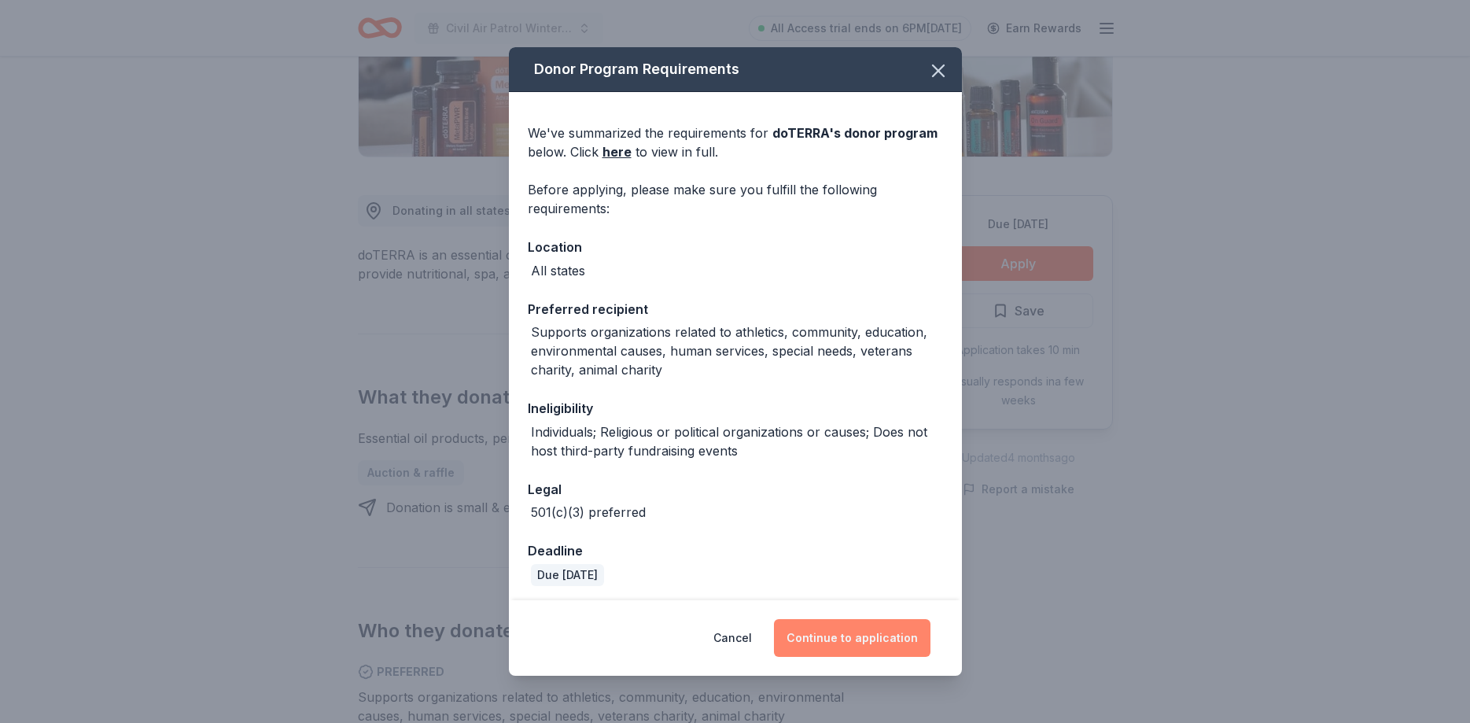 The image size is (1470, 723). Describe the element at coordinates (855, 133) in the screenshot. I see `span: doTERRA 's donor program` at that location.